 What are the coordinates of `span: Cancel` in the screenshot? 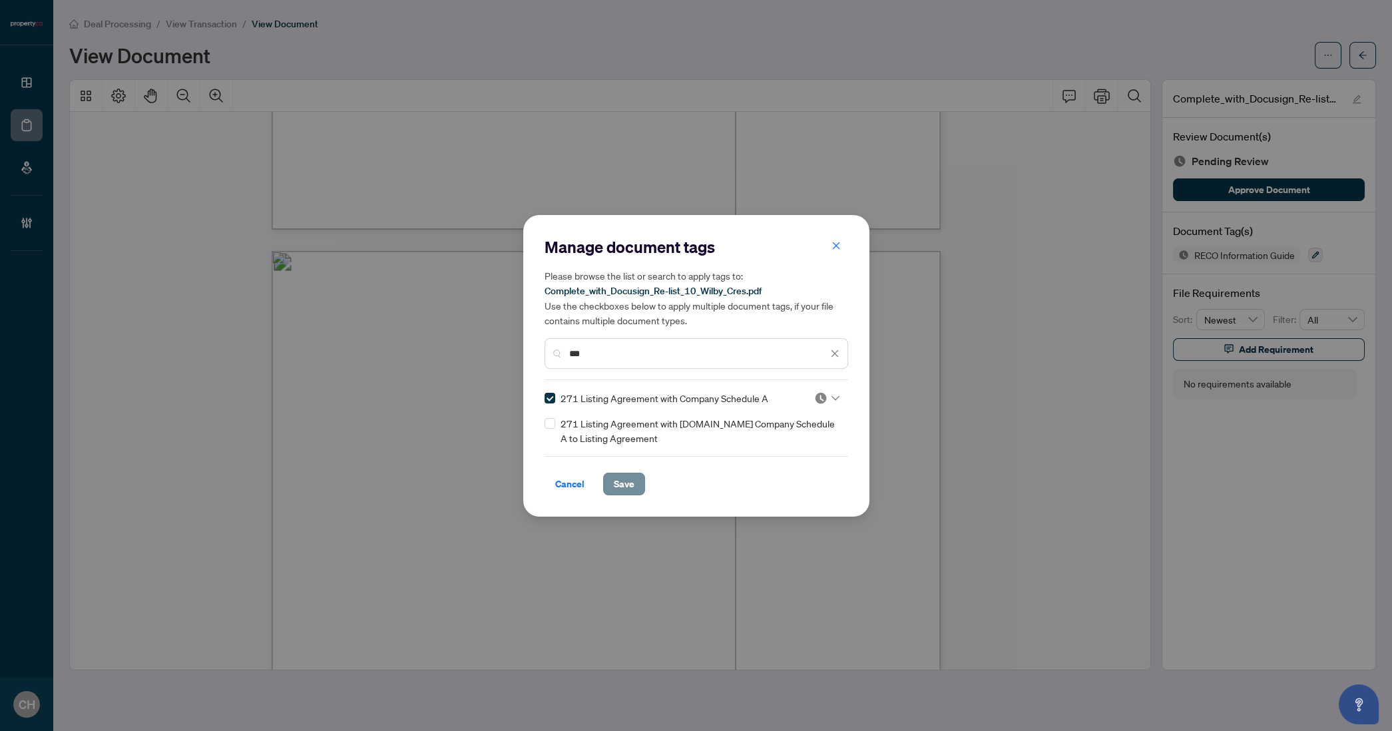 It's located at (570, 484).